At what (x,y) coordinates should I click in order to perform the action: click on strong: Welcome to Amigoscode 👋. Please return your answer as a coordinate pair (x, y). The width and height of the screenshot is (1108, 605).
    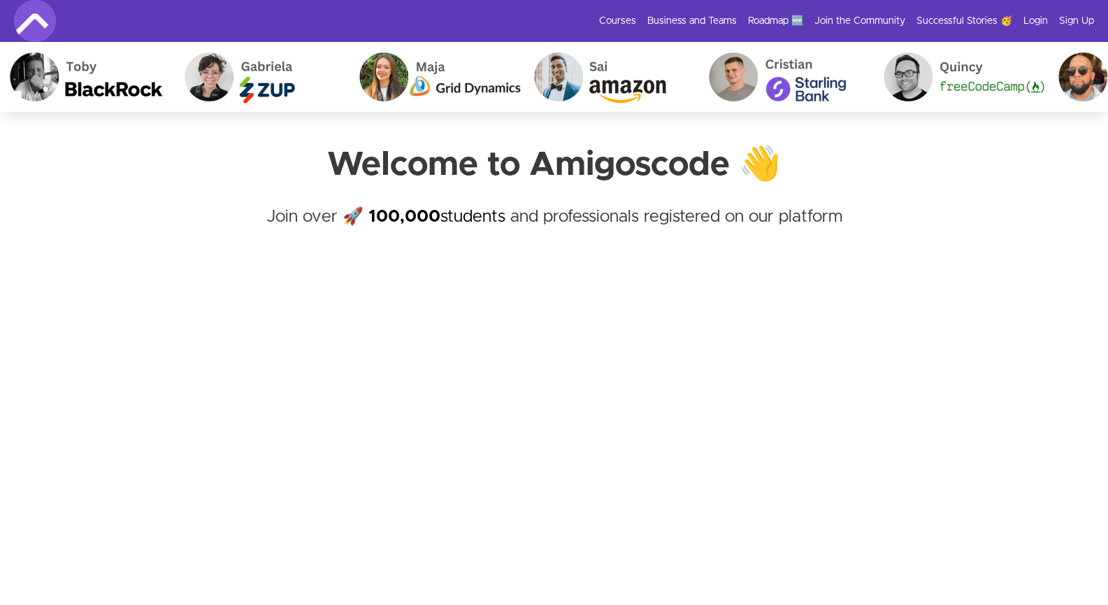
    Looking at the image, I should click on (554, 165).